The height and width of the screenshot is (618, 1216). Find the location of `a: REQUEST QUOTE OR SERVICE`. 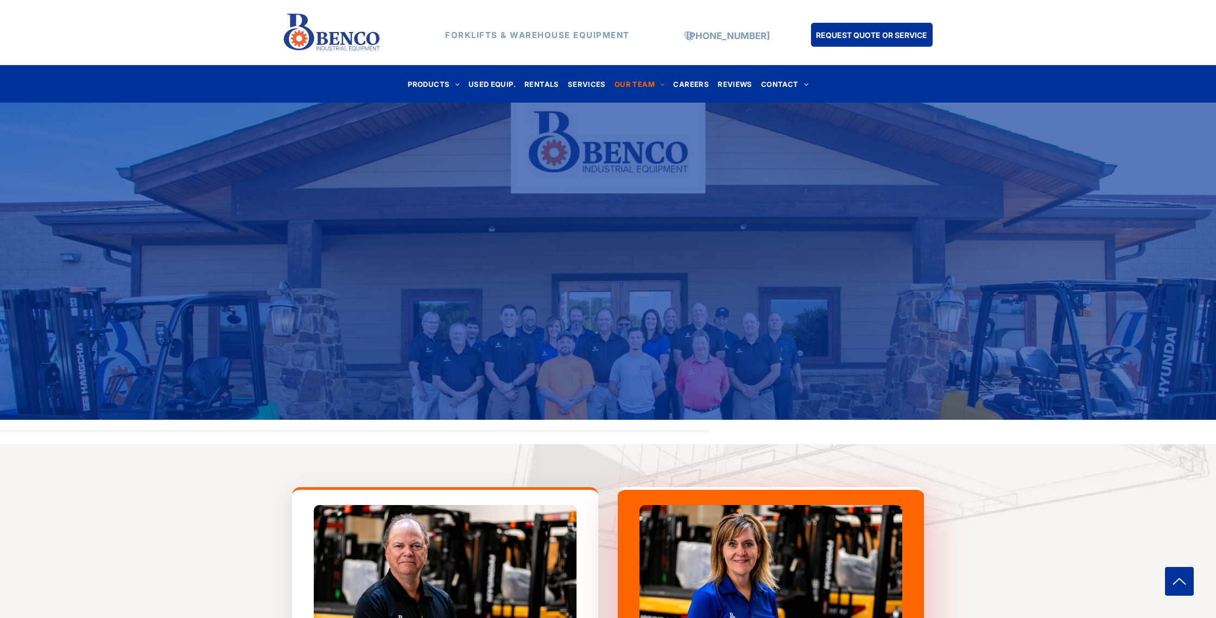

a: REQUEST QUOTE OR SERVICE is located at coordinates (872, 35).